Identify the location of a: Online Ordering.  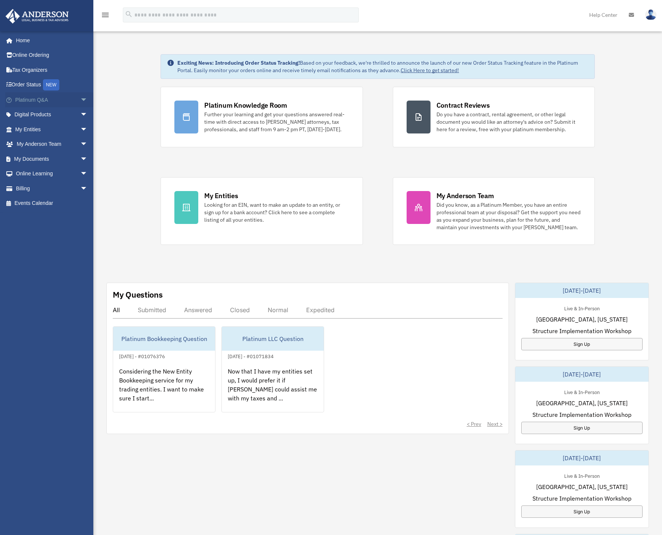
(52, 55).